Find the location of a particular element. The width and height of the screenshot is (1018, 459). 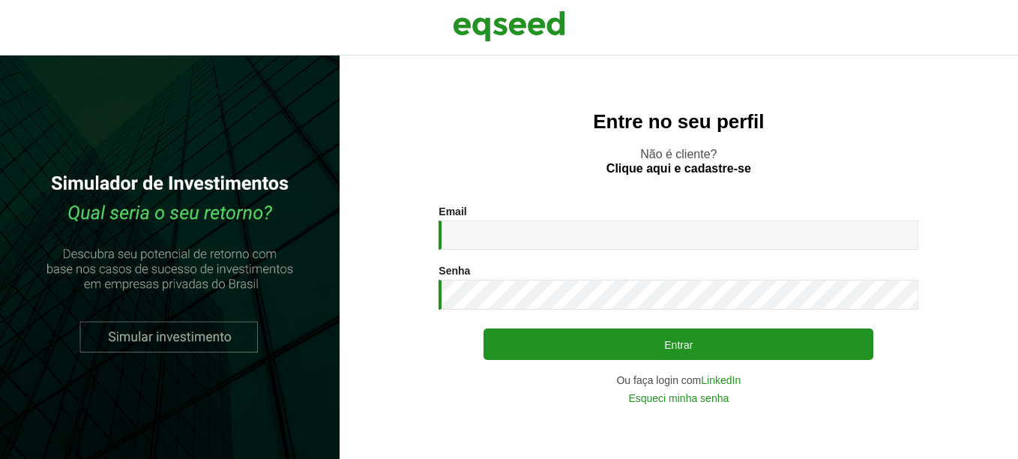

button: Entrar is located at coordinates (678, 344).